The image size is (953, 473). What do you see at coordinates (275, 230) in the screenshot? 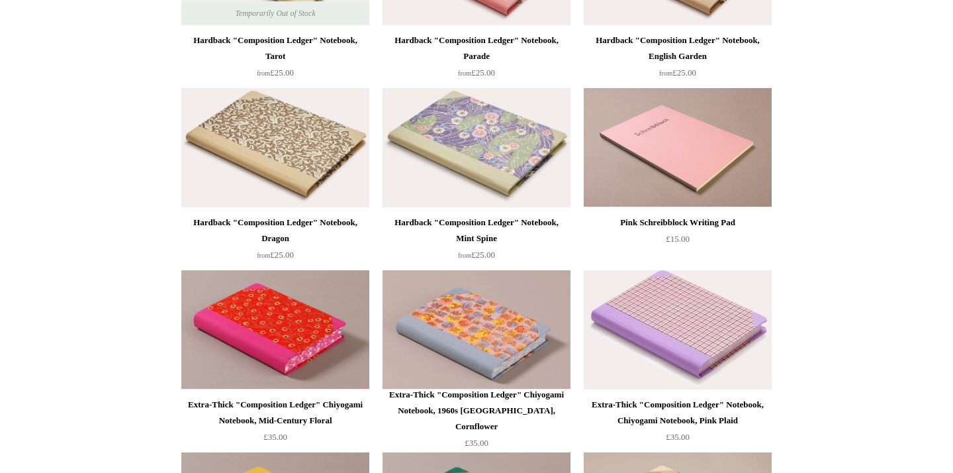
I see `div: Hardback "Composition Ledger" Notebook, Dragon` at bounding box center [275, 230].